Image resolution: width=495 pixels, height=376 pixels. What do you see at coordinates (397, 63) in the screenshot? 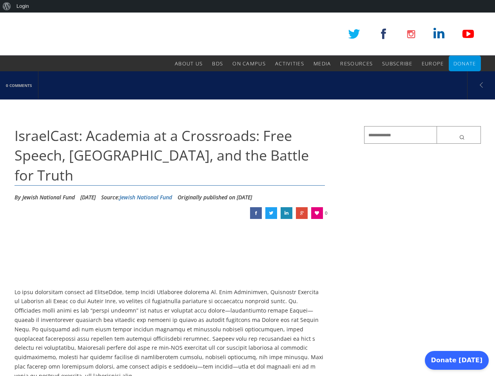
I see `span: Subscribe` at bounding box center [397, 63].